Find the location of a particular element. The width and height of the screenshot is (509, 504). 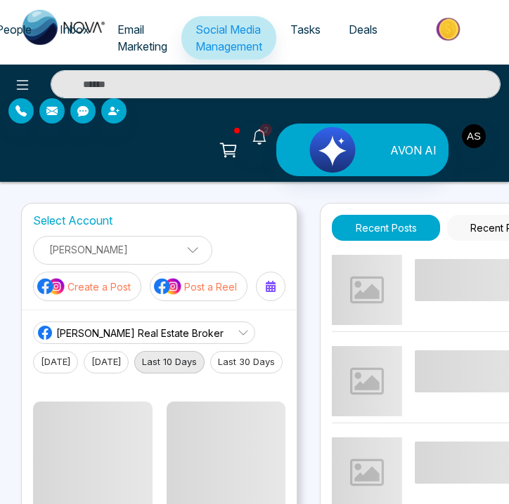

p: Create a Post is located at coordinates (99, 287).